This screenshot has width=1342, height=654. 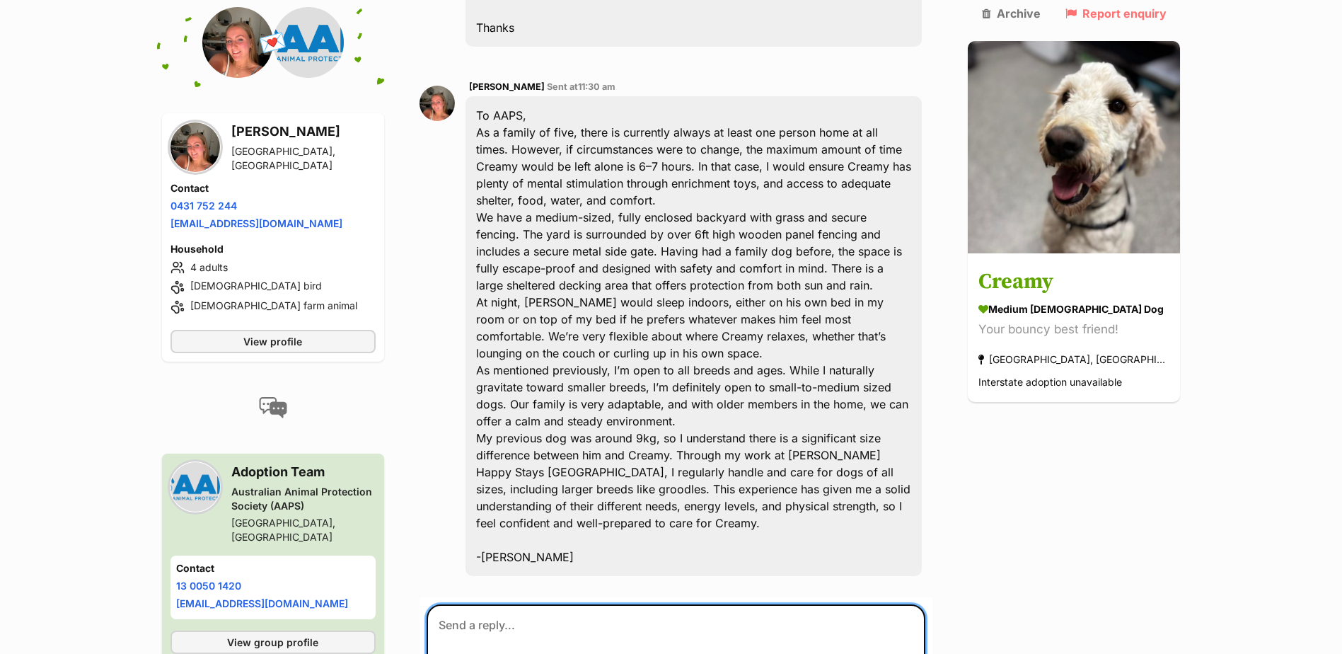 I want to click on img: conversation-icon-4a6f8262b818ee0b60e3300018af0b2d0b884aa5de6e9bcb8d3d4eeb1a70a7c4.svg, so click(x=273, y=408).